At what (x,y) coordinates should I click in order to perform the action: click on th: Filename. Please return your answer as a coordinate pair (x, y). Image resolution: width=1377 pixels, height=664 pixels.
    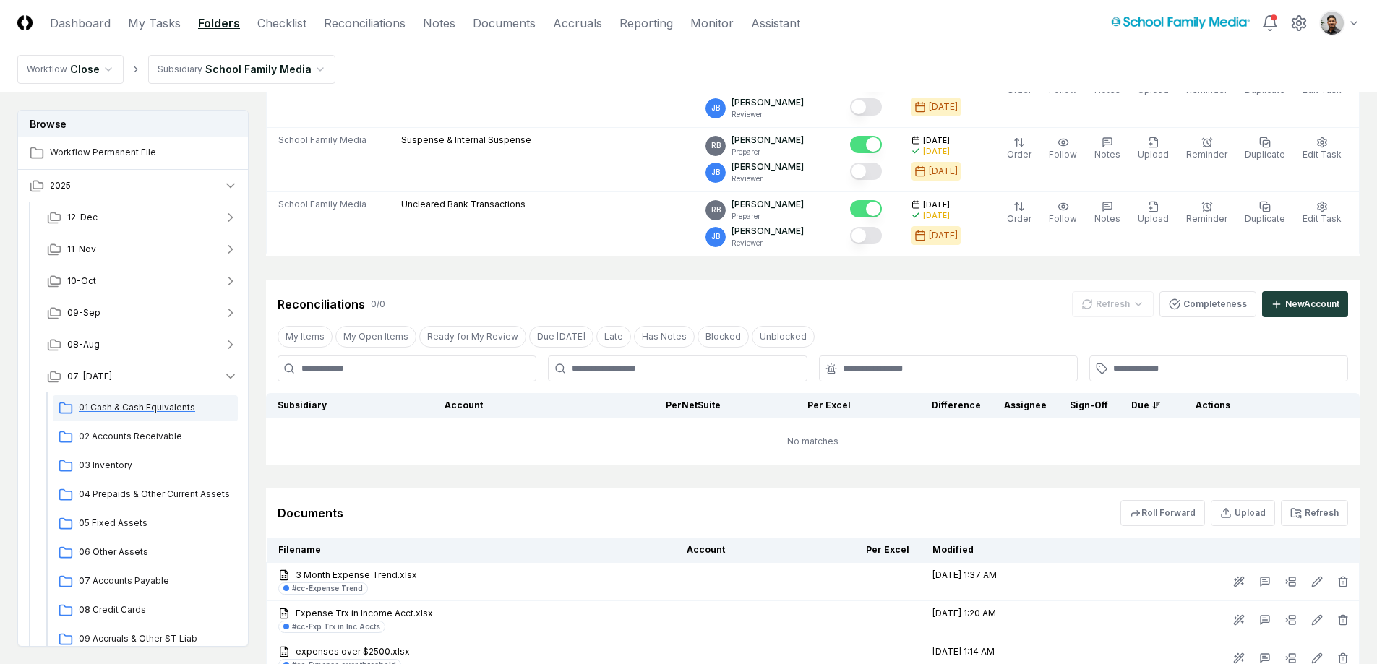
    Looking at the image, I should click on (471, 550).